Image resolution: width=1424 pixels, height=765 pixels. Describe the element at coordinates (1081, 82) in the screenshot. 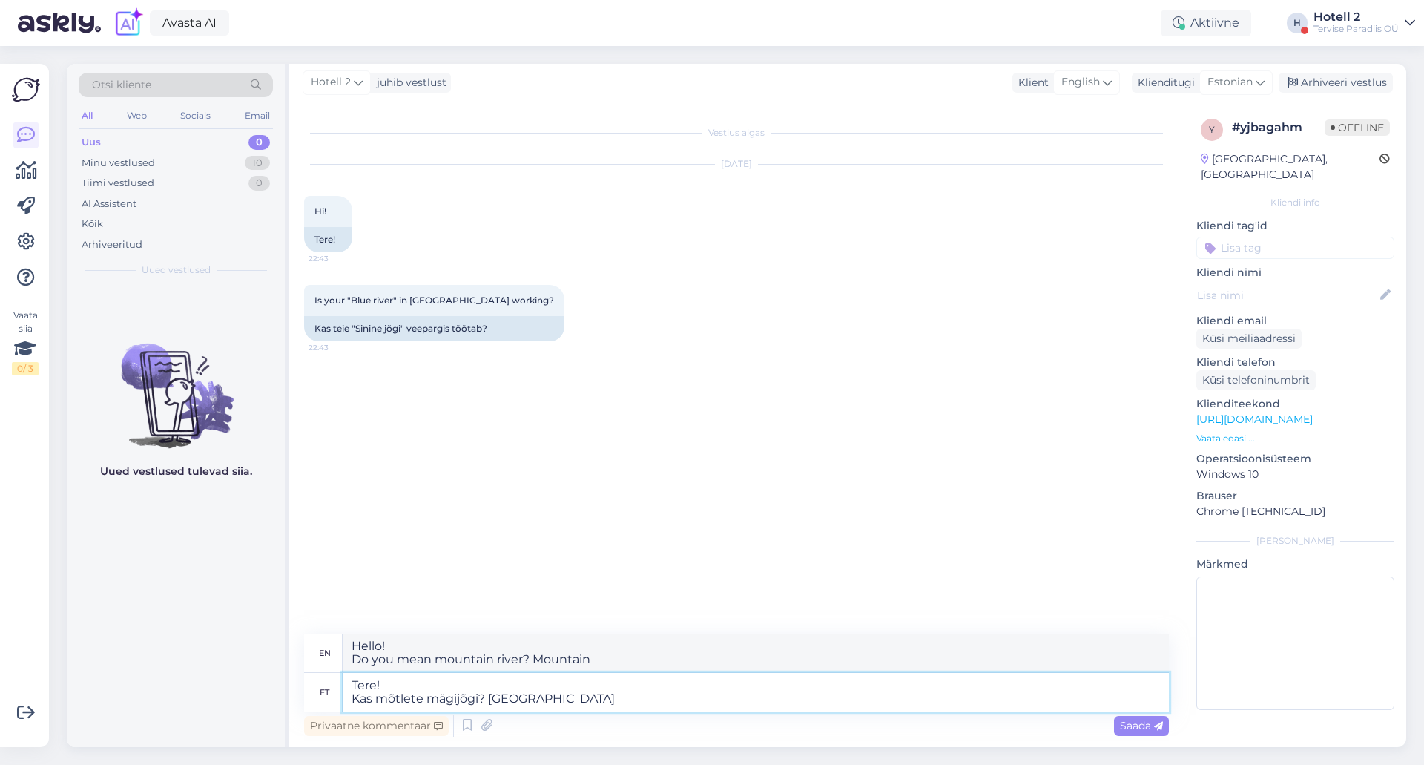

I see `span: English` at that location.